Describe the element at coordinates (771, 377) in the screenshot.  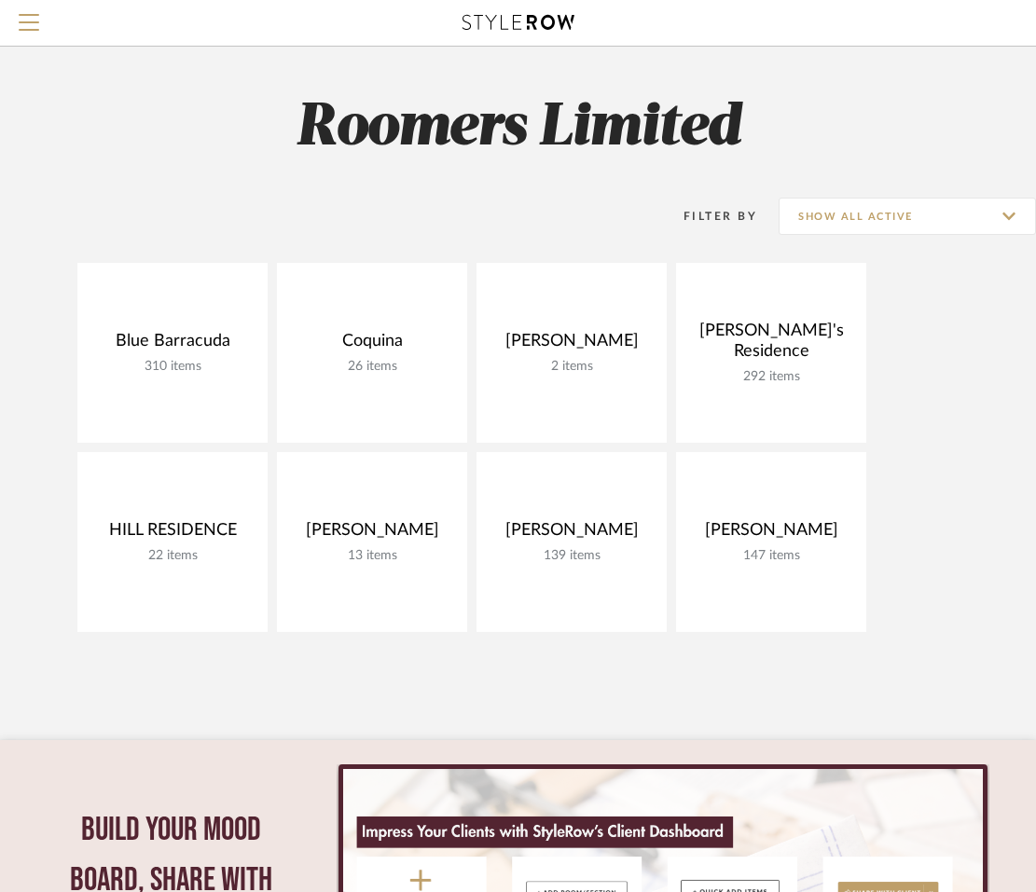
I see `div: 292 items` at that location.